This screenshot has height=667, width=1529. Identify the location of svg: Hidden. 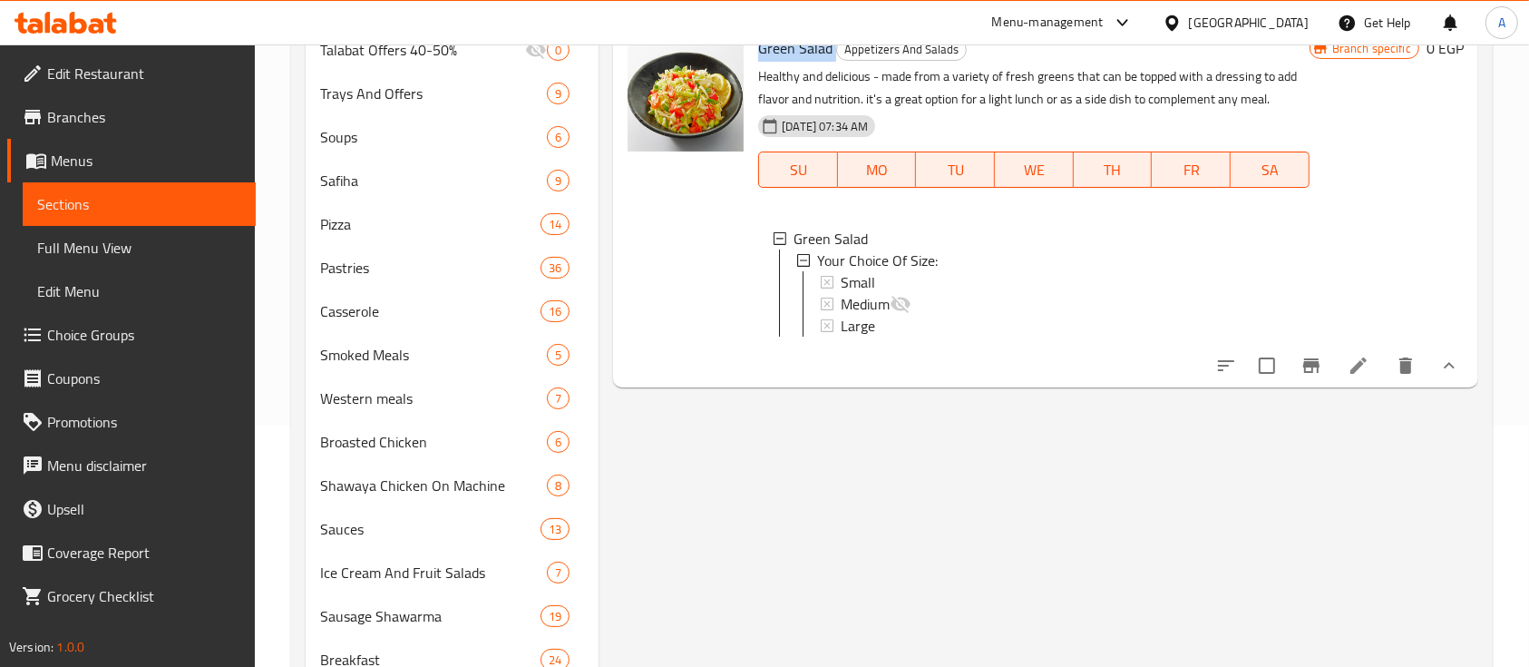
(901, 304).